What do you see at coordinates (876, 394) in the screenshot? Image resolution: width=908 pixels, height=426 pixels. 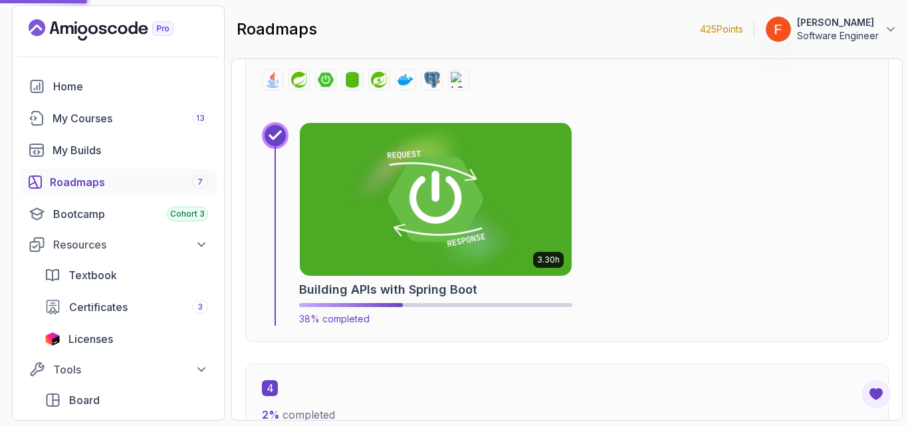 I see `button: Open Feedback Button` at bounding box center [876, 394].